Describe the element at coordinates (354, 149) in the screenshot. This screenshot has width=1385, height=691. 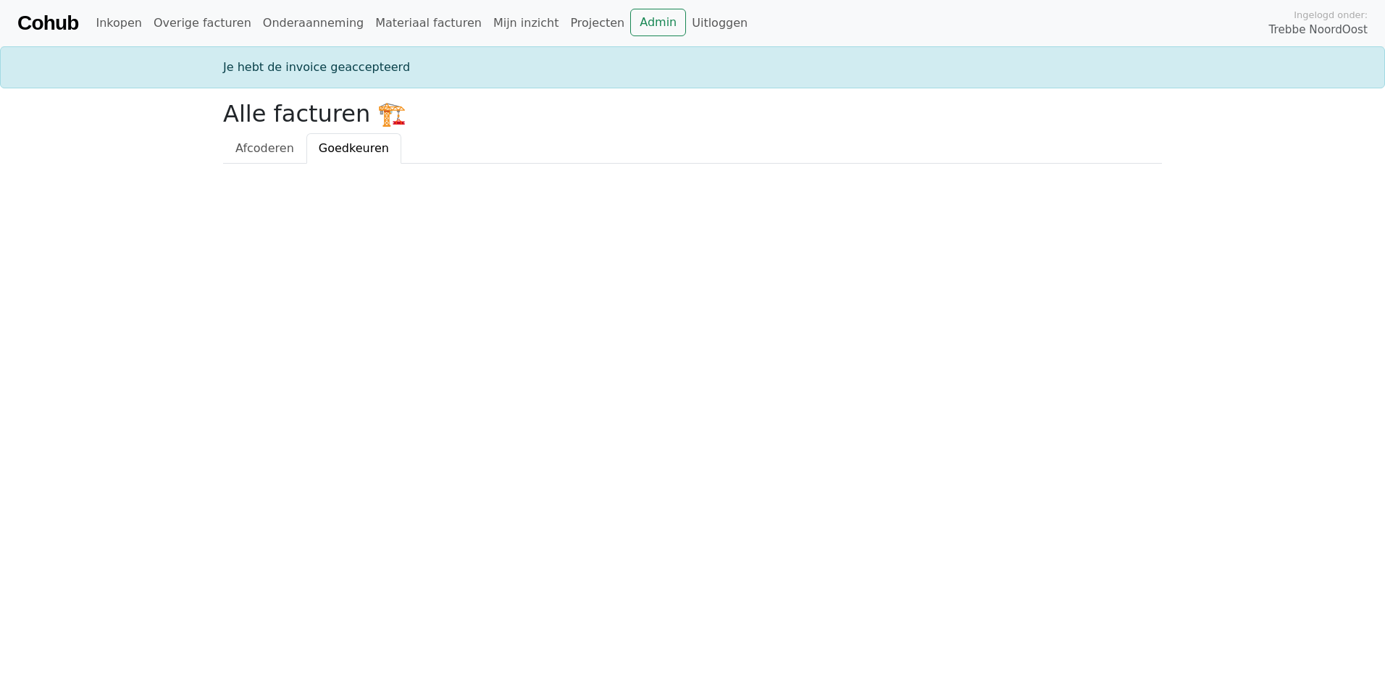
I see `a: Goedkeuren` at that location.